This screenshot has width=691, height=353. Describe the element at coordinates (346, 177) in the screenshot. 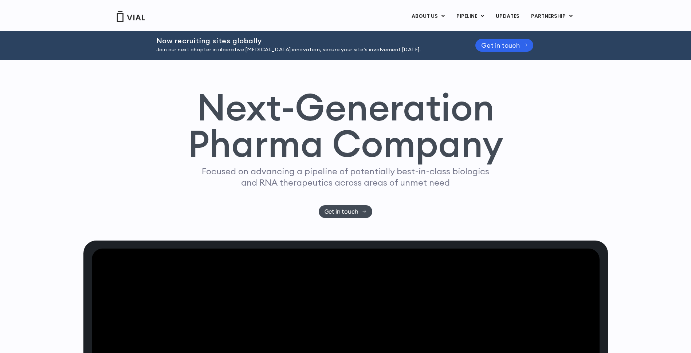

I see `p: Focused on advancing a pipeline of potentially best-in-class biologics and RNA therapeutics acros...` at that location.